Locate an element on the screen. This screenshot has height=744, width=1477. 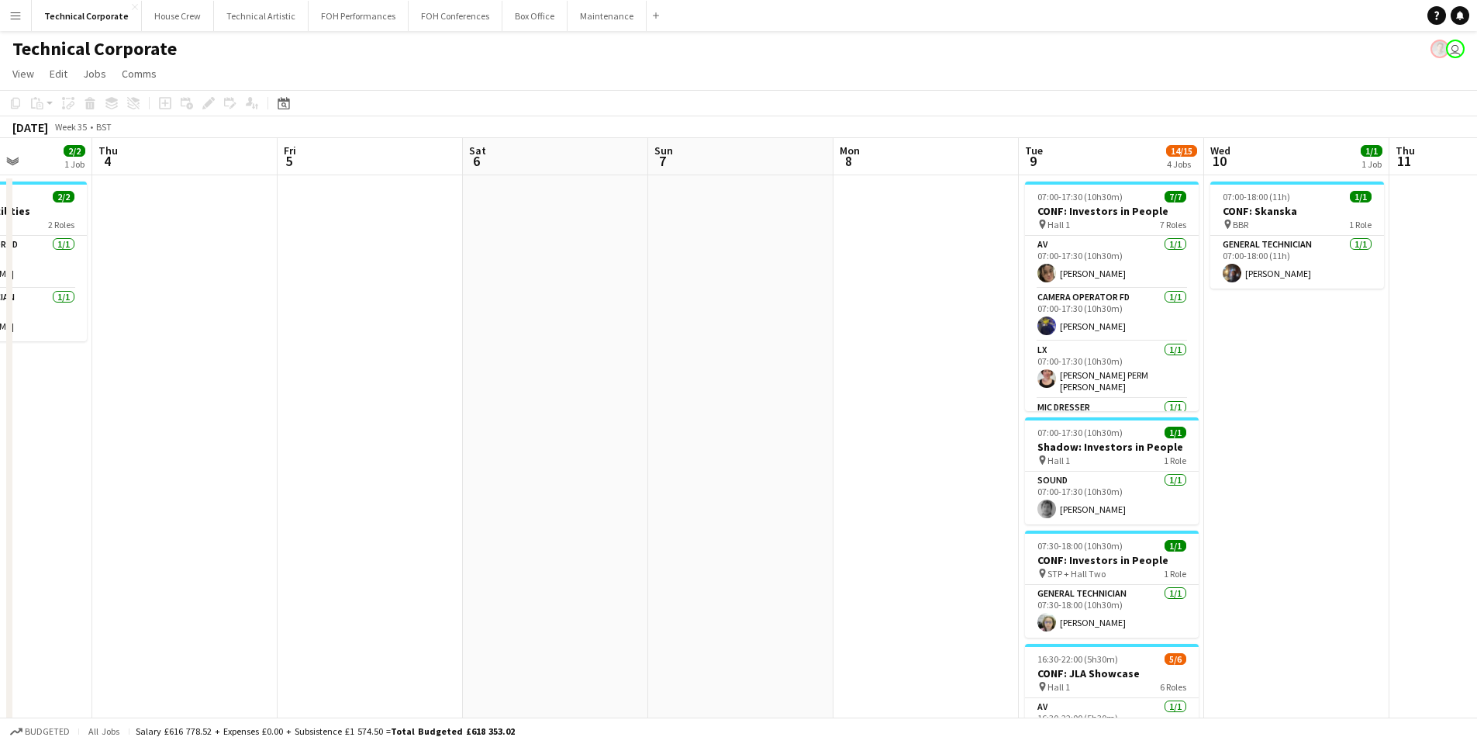
span: 2 Roles is located at coordinates (61, 224).